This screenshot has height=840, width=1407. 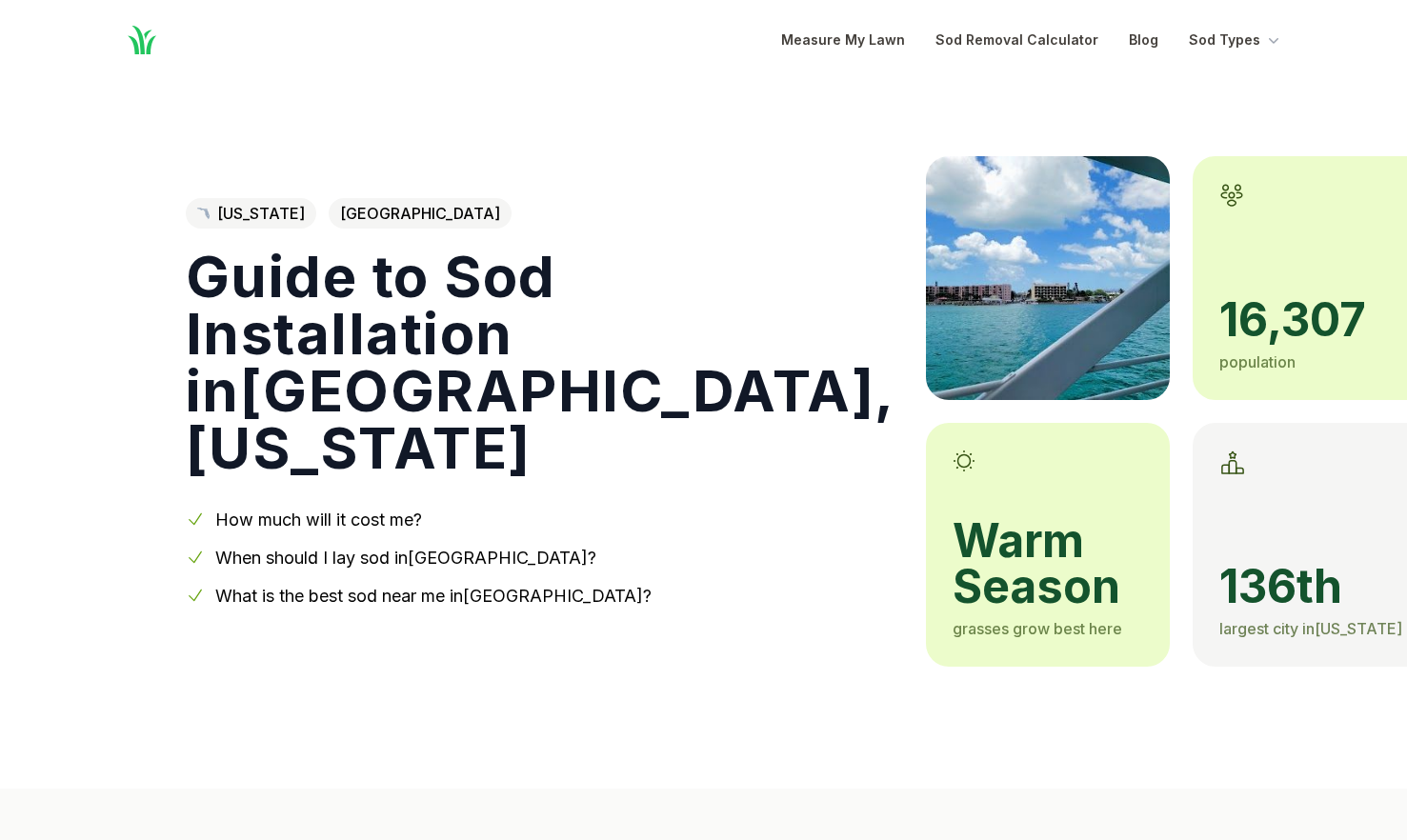 What do you see at coordinates (1235, 40) in the screenshot?
I see `button: Sod Types` at bounding box center [1235, 40].